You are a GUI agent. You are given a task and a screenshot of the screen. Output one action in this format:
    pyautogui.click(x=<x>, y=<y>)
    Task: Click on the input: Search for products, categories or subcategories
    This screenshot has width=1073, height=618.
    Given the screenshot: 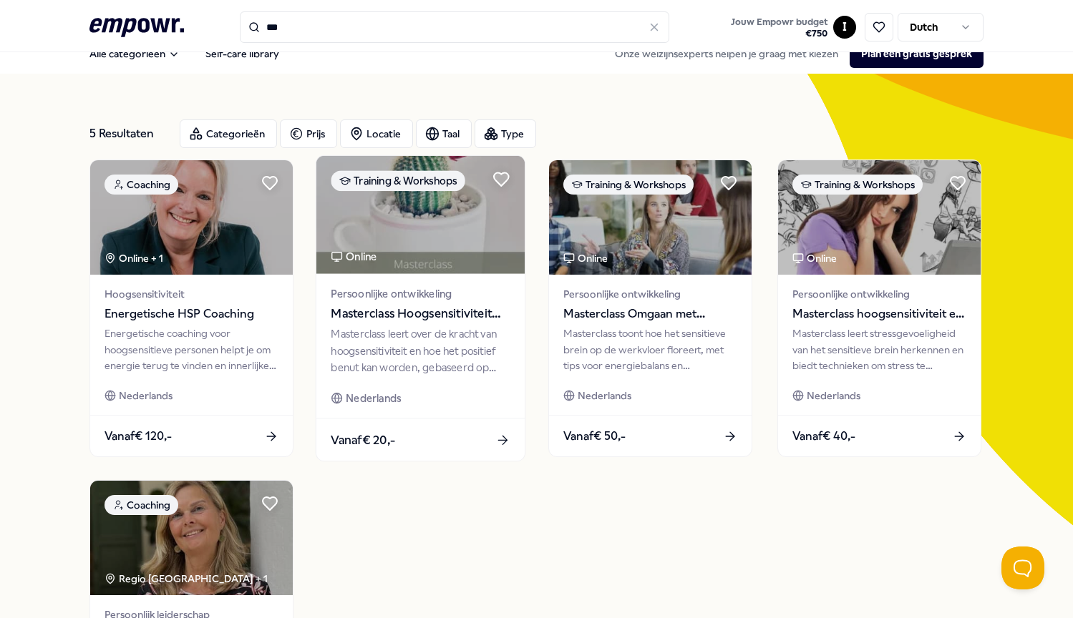 What is the action you would take?
    pyautogui.click(x=454, y=27)
    